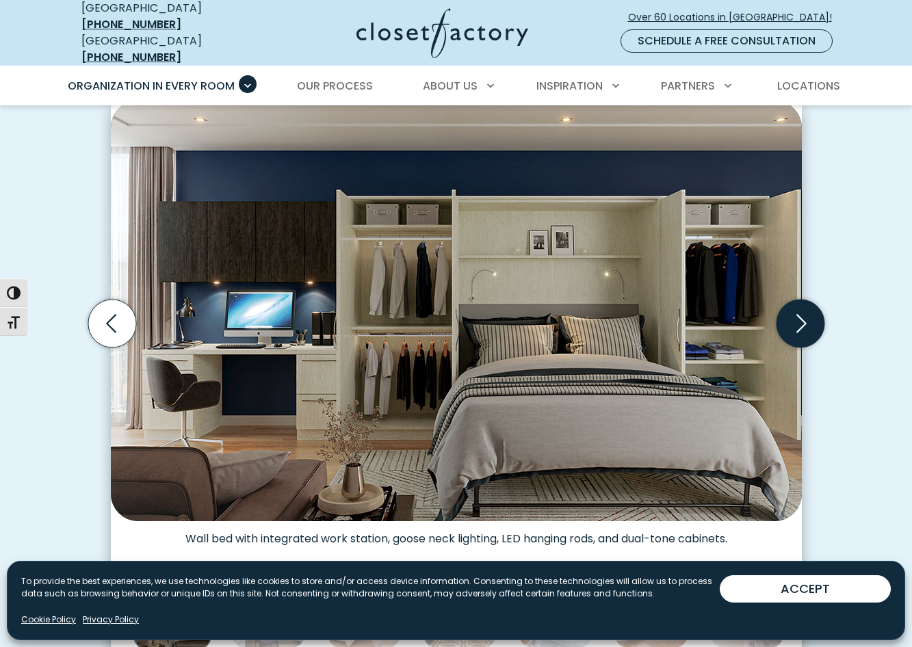 Image resolution: width=912 pixels, height=647 pixels. What do you see at coordinates (442, 33) in the screenshot?
I see `img: Closet Factory Logo` at bounding box center [442, 33].